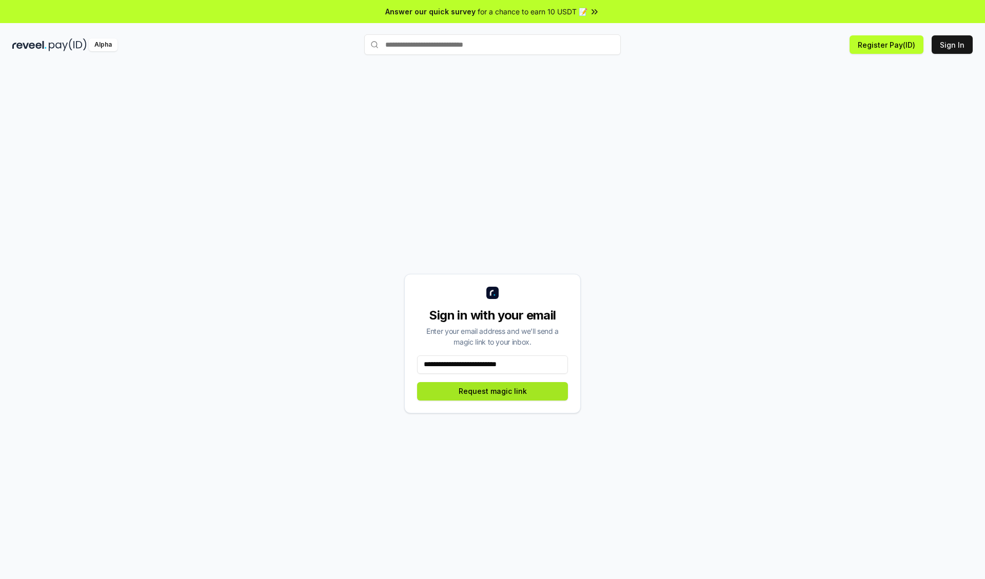  I want to click on img: reveel_dark, so click(29, 45).